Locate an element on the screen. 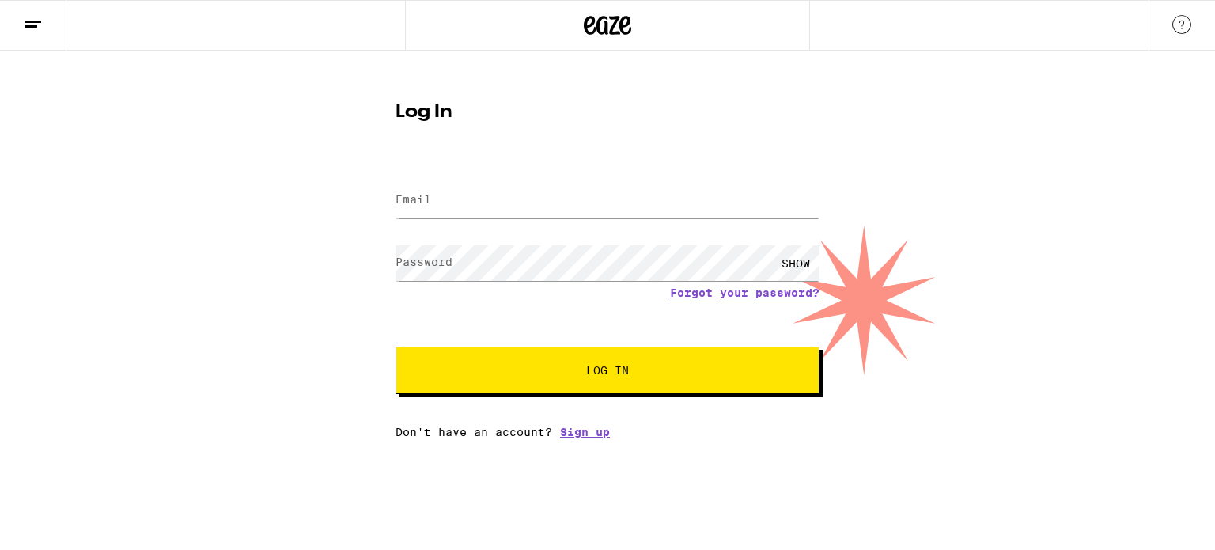 This screenshot has width=1215, height=550. span: Log In is located at coordinates (608, 370).